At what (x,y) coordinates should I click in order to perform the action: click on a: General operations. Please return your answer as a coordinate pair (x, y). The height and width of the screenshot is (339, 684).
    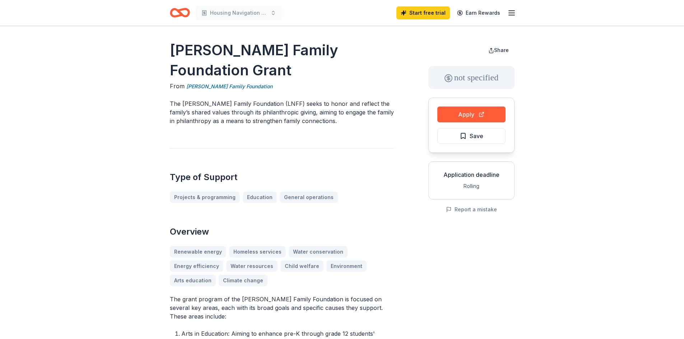
    Looking at the image, I should click on (309, 198).